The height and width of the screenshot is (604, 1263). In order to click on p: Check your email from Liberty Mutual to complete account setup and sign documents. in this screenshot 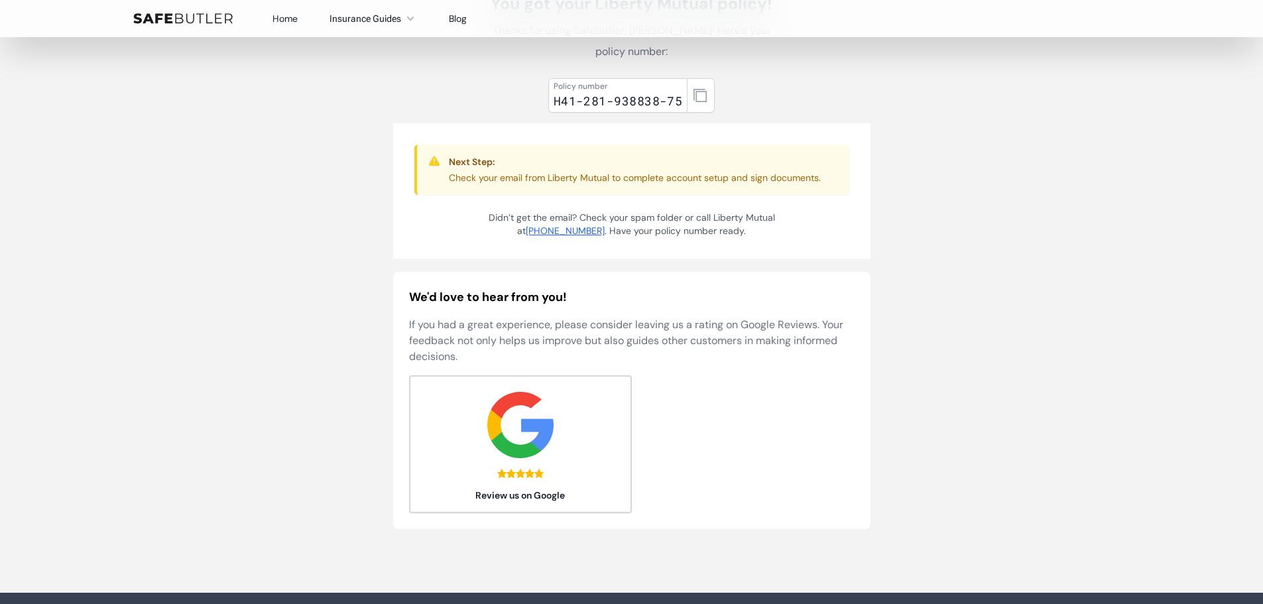, I will do `click(634, 178)`.